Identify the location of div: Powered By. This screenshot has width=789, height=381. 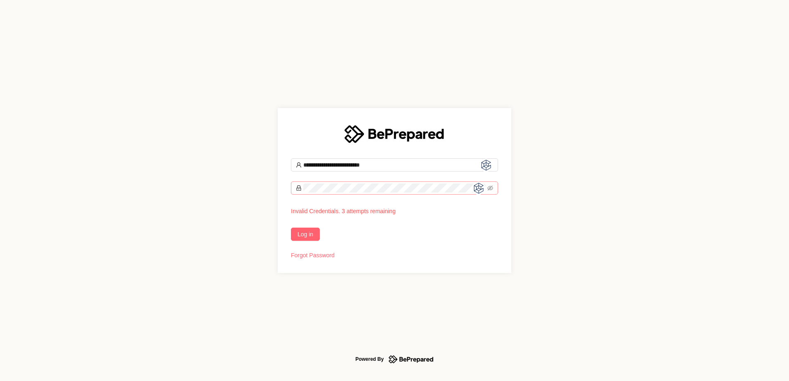
(369, 359).